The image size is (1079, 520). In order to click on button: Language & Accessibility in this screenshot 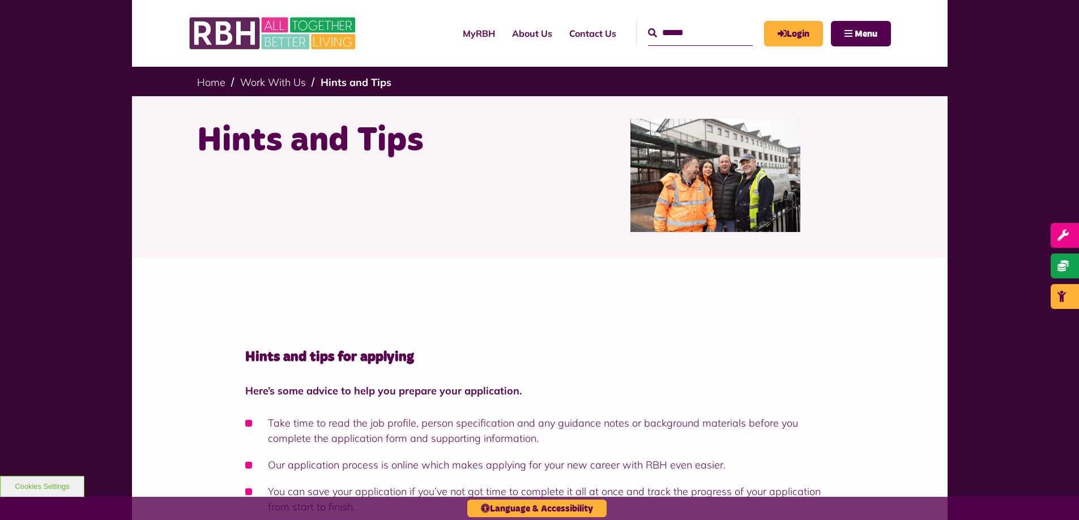, I will do `click(537, 508)`.